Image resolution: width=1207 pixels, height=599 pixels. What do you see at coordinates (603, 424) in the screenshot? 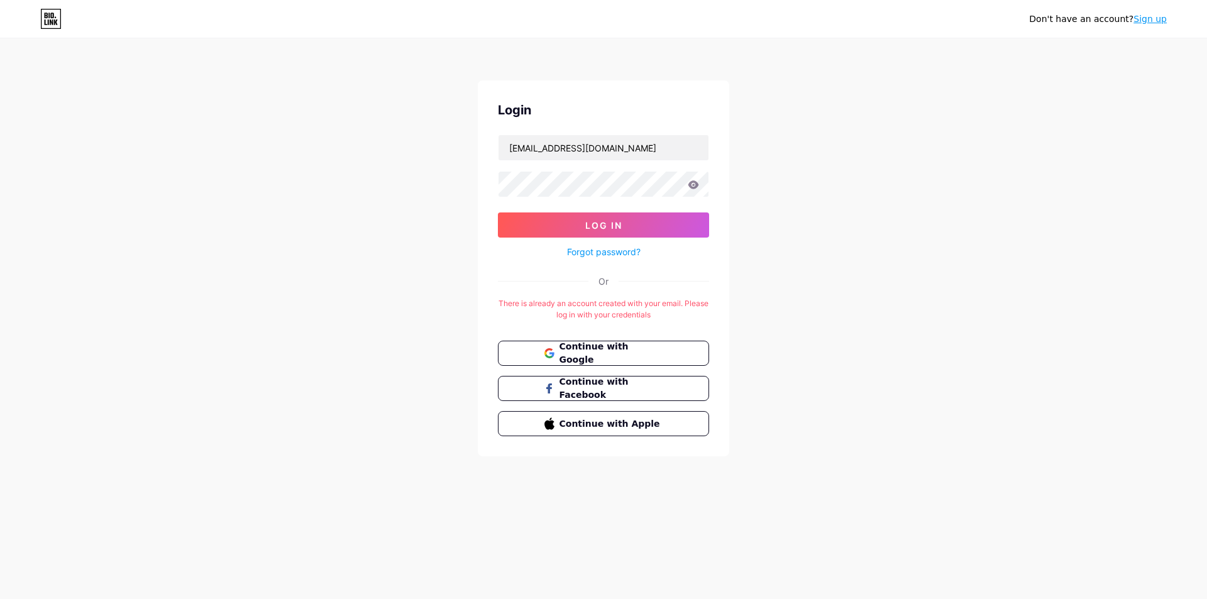
I see `a: Continue with Apple` at bounding box center [603, 424].